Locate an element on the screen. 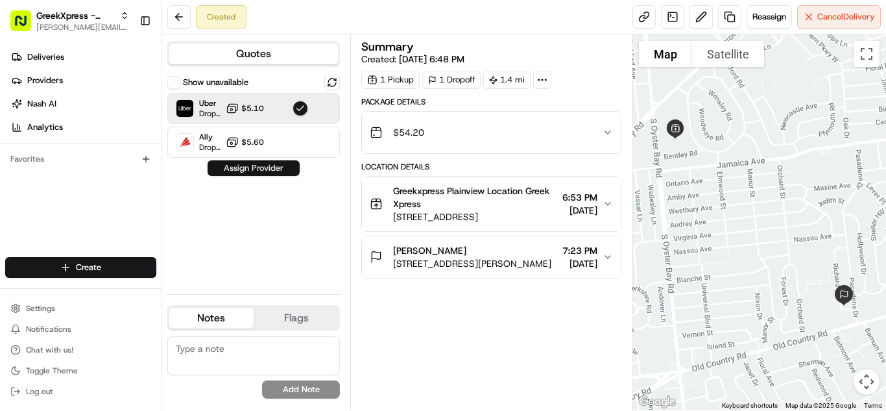  span: Create is located at coordinates (88, 267).